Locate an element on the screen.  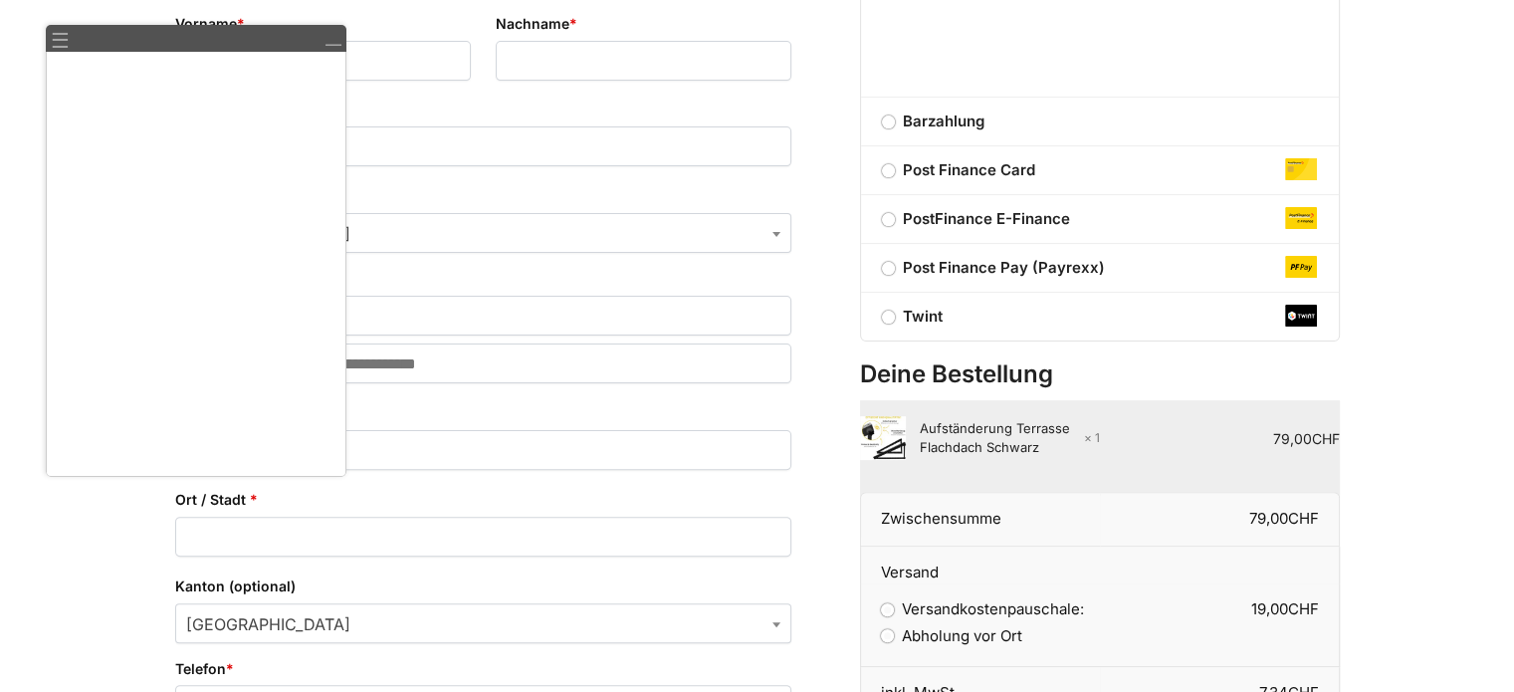
label: PostFinance E-Finance is located at coordinates (1100, 219).